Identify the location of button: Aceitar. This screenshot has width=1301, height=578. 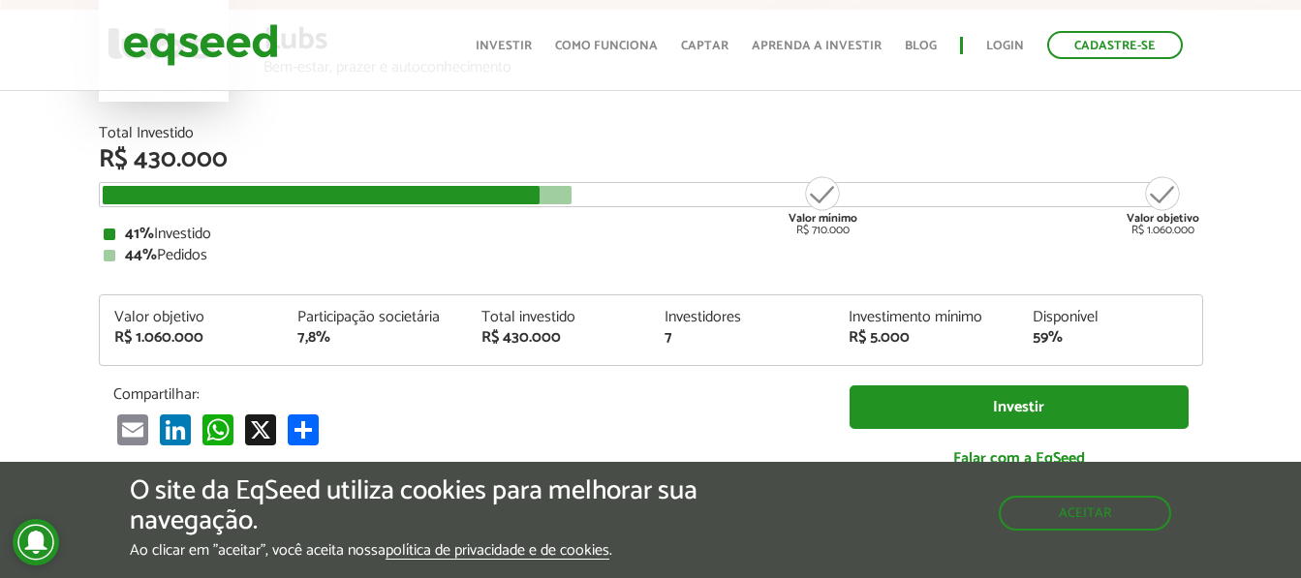
(1085, 513).